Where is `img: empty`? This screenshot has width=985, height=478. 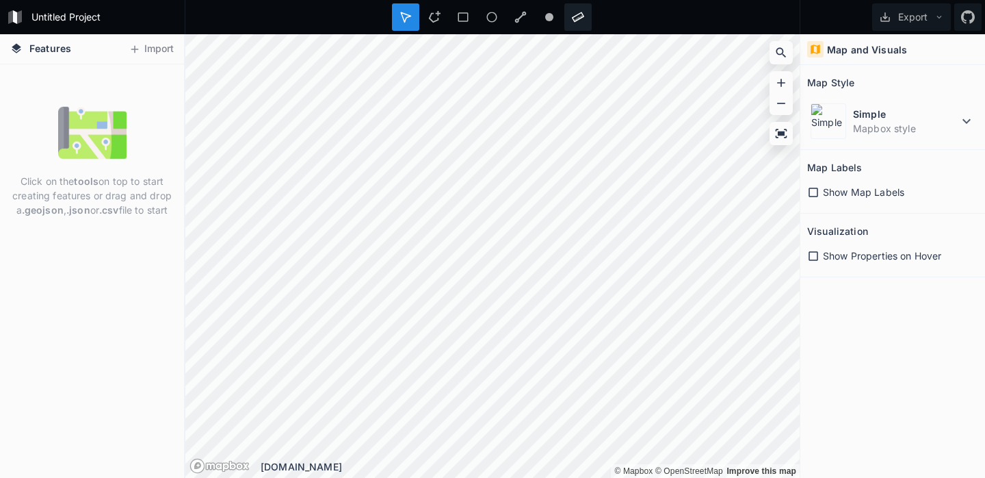
img: empty is located at coordinates (92, 133).